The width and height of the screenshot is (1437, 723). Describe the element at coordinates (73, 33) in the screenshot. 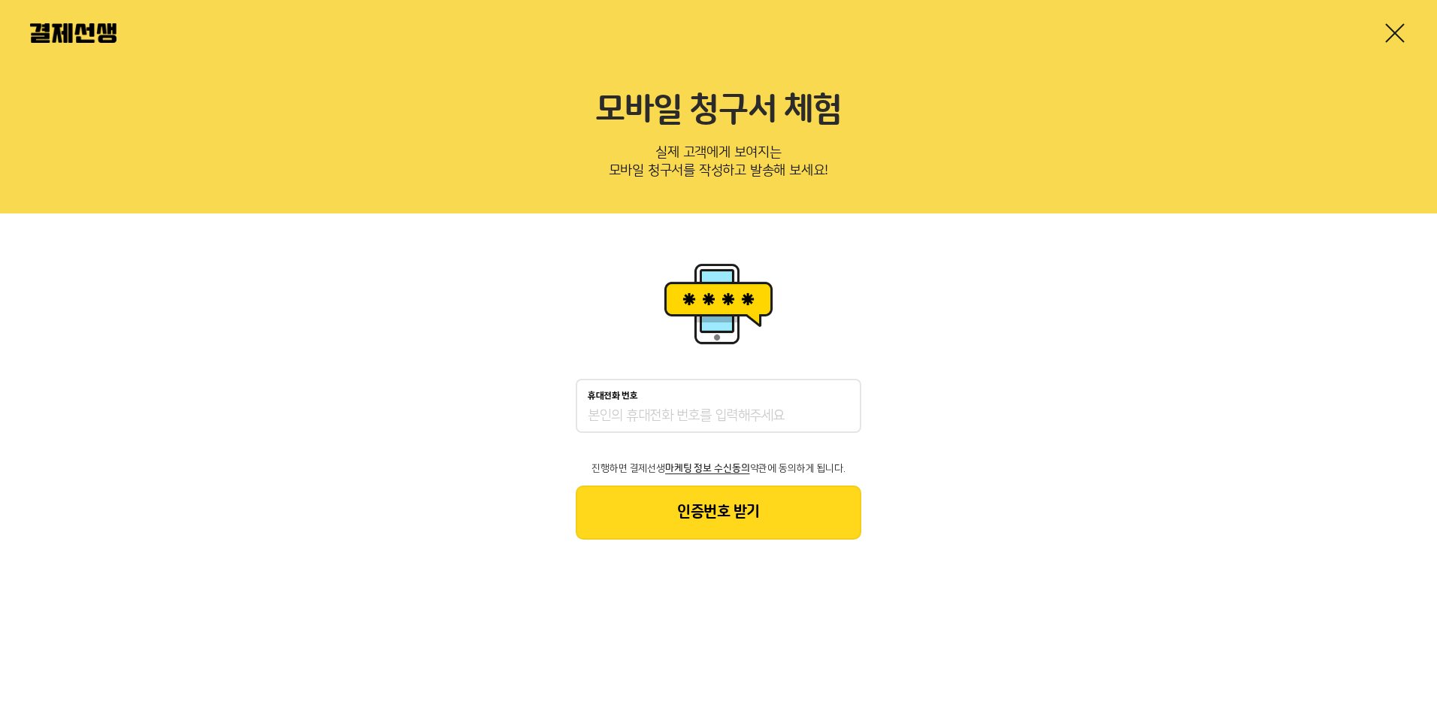

I see `img: 결제선생` at that location.